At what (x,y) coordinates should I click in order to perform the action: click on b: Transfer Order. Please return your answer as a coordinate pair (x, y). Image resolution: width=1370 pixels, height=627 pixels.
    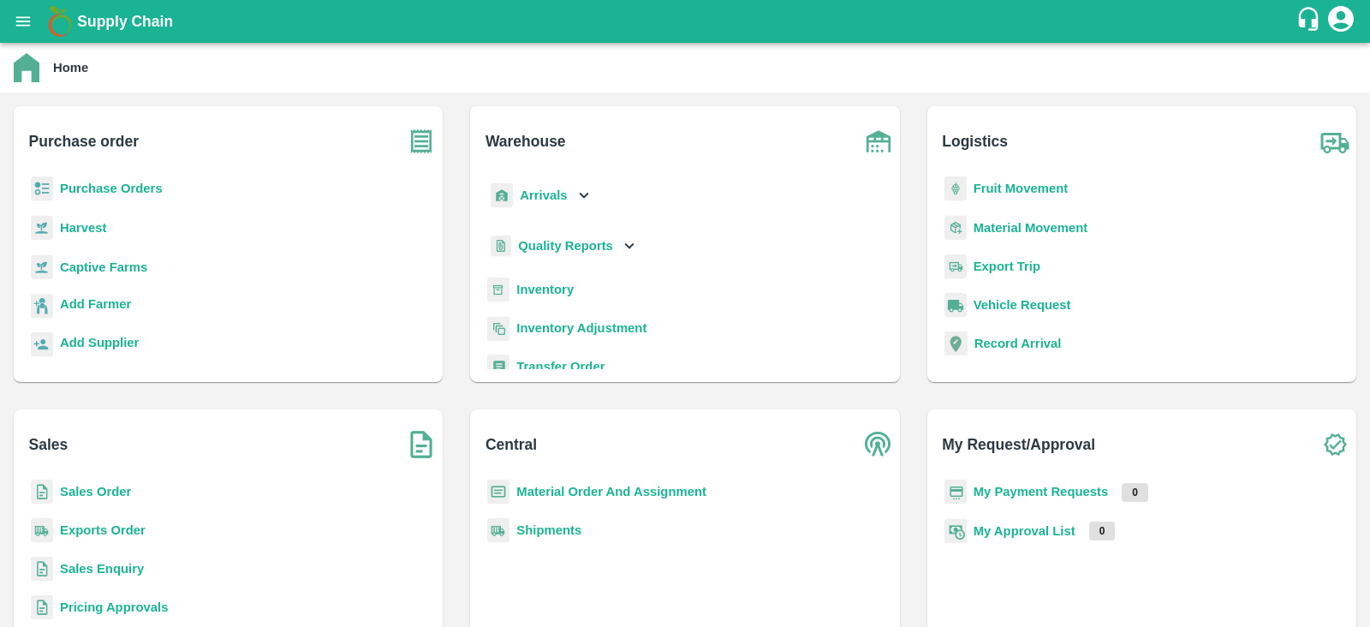
    Looking at the image, I should click on (560, 367).